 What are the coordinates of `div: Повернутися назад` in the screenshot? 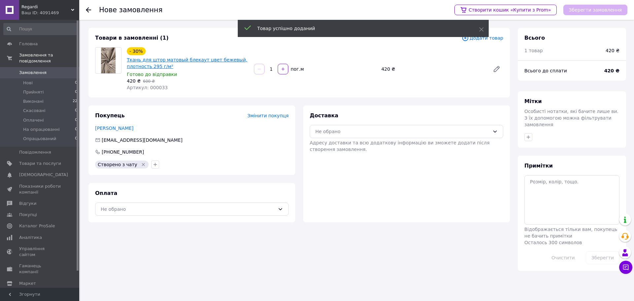 It's located at (89, 10).